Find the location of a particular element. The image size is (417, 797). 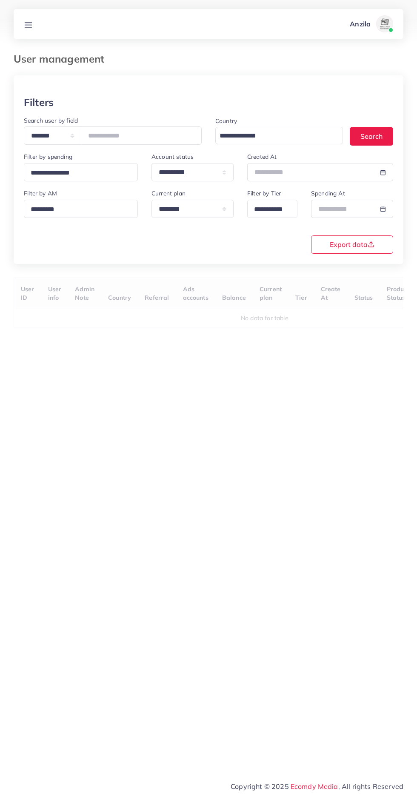

h3: Filters is located at coordinates (39, 102).